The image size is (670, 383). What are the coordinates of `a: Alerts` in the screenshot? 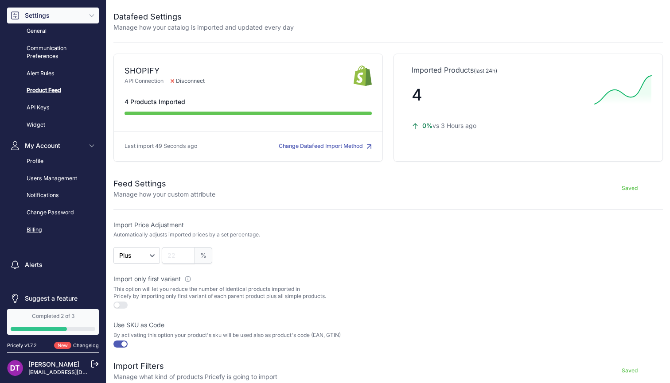 It's located at (53, 265).